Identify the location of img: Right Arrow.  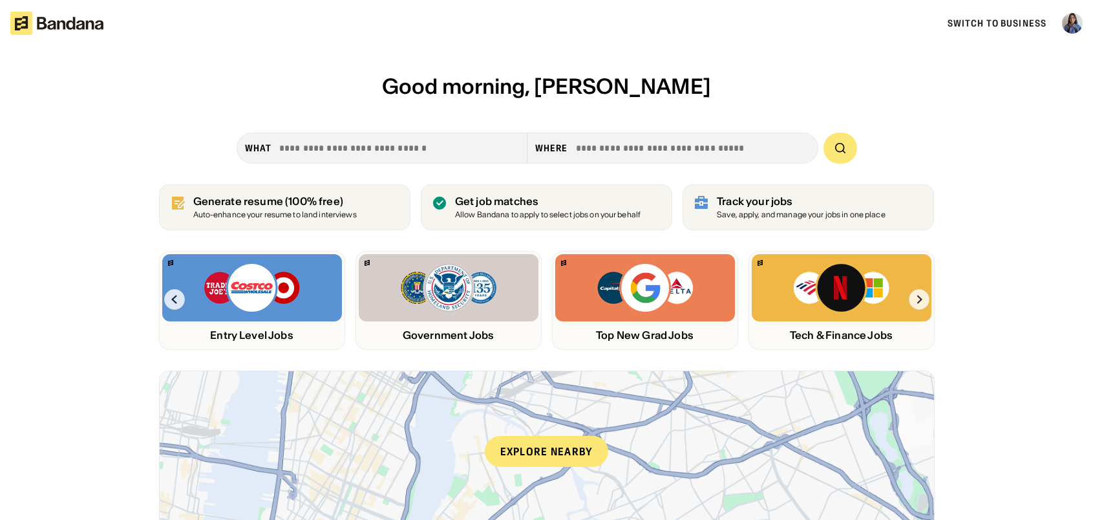
(919, 299).